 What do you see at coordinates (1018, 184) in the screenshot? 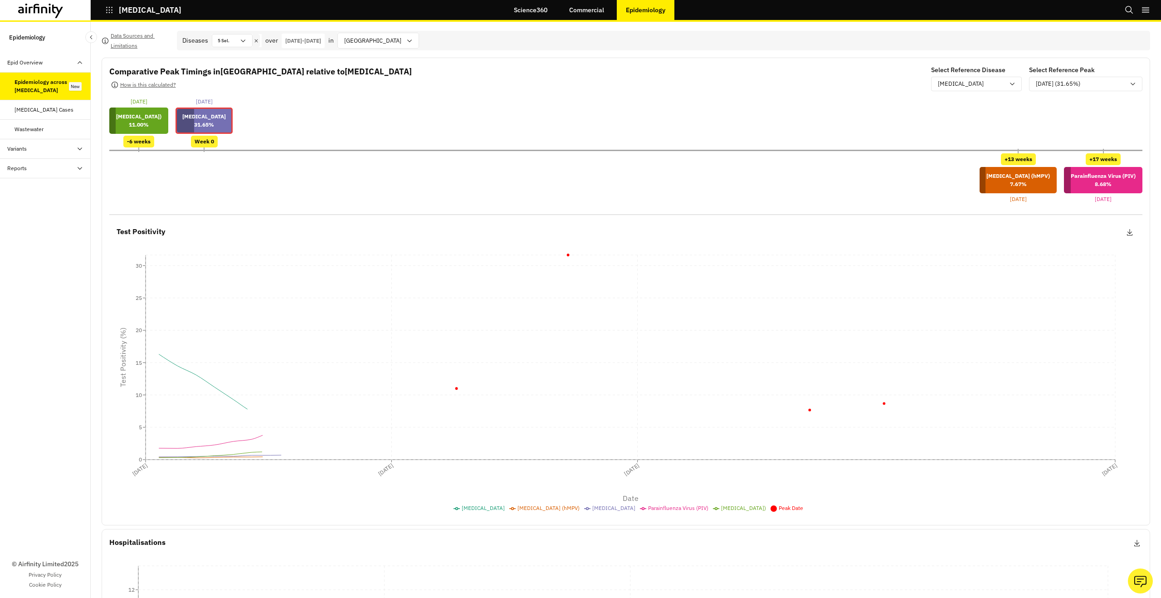
I see `p: 7.67 %` at bounding box center [1018, 184].